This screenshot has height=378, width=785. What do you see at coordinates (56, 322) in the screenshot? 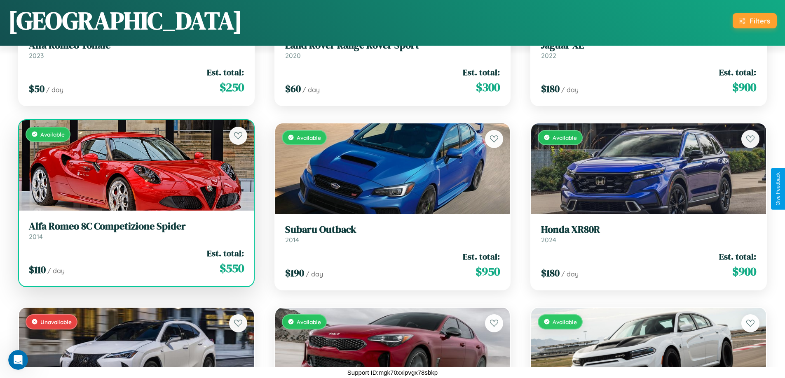
I see `span: Unavailable` at bounding box center [56, 322].